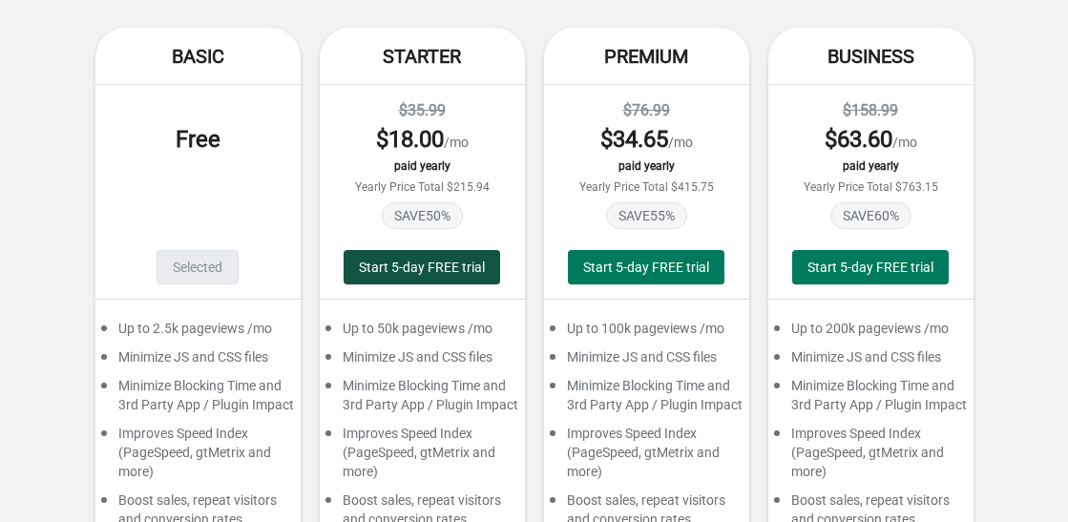 The height and width of the screenshot is (522, 1068). Describe the element at coordinates (858, 139) in the screenshot. I see `span: $ 63.60` at that location.